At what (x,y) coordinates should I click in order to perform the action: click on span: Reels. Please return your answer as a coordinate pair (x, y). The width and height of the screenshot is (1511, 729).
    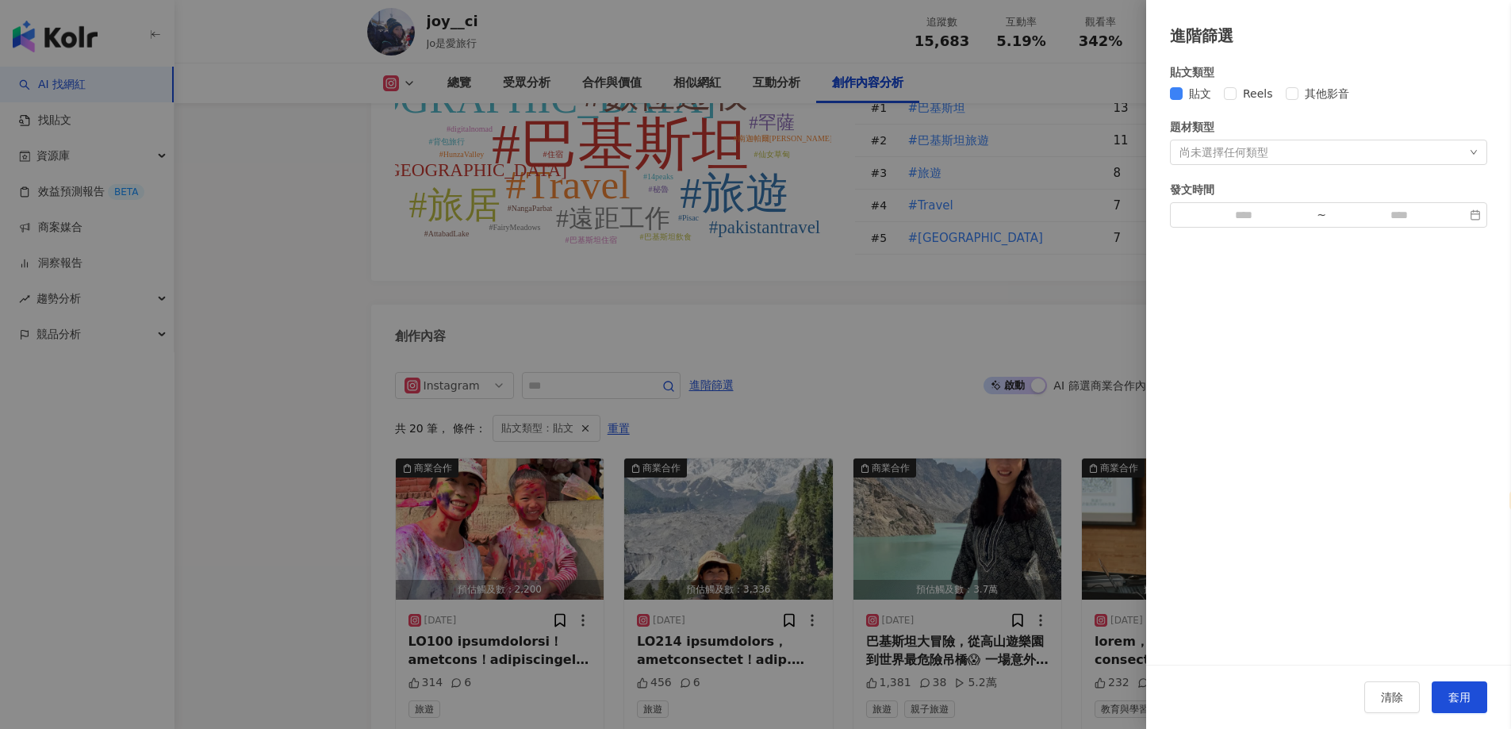
    Looking at the image, I should click on (1258, 94).